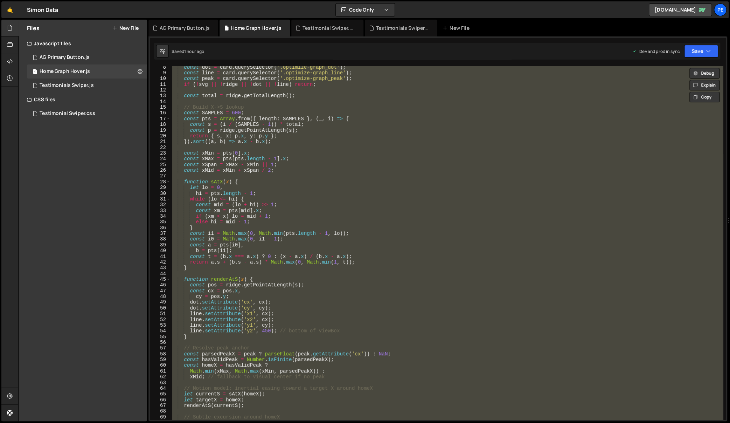 The width and height of the screenshot is (730, 423). What do you see at coordinates (160, 216) in the screenshot?
I see `div: 34` at bounding box center [160, 216].